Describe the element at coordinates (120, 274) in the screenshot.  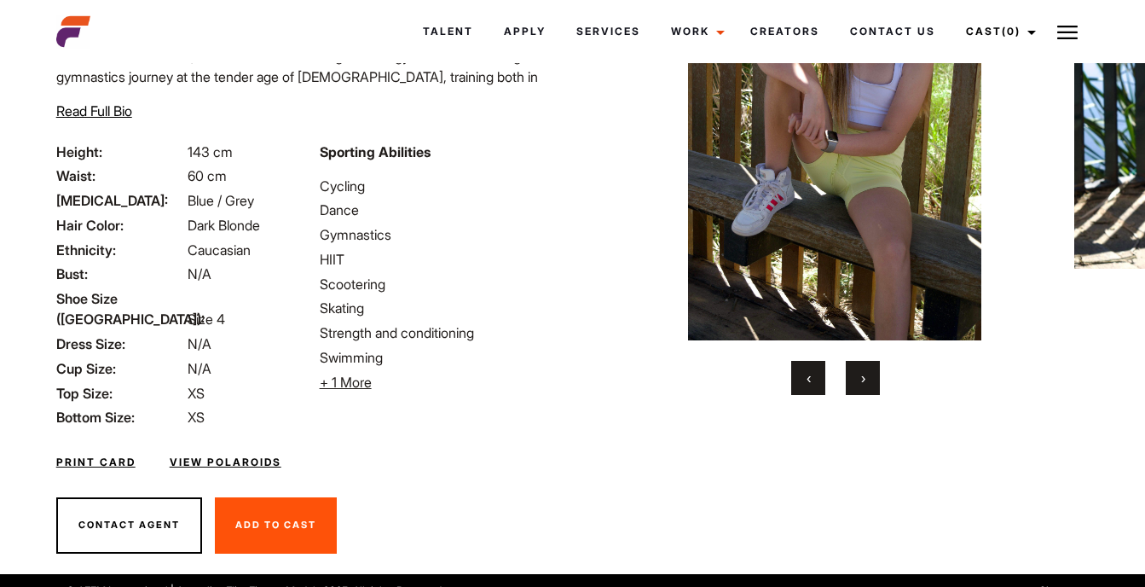
I see `span: Bust:` at that location.